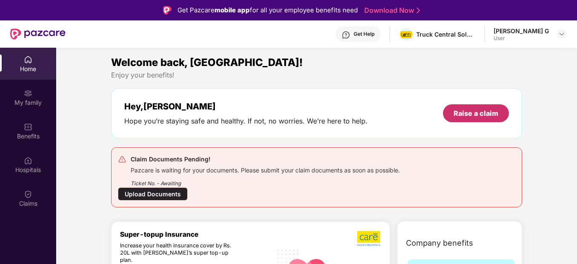 This screenshot has width=577, height=264. I want to click on img: svg+xml;base64,PHN2ZyB4bWxucz0iaHR0cDovL3d3dy53My5vcmcvMjAwMC9zdmciIHdpZHRoPSIyNCIgaGVpZ2h0PSIyNC..., so click(122, 159).